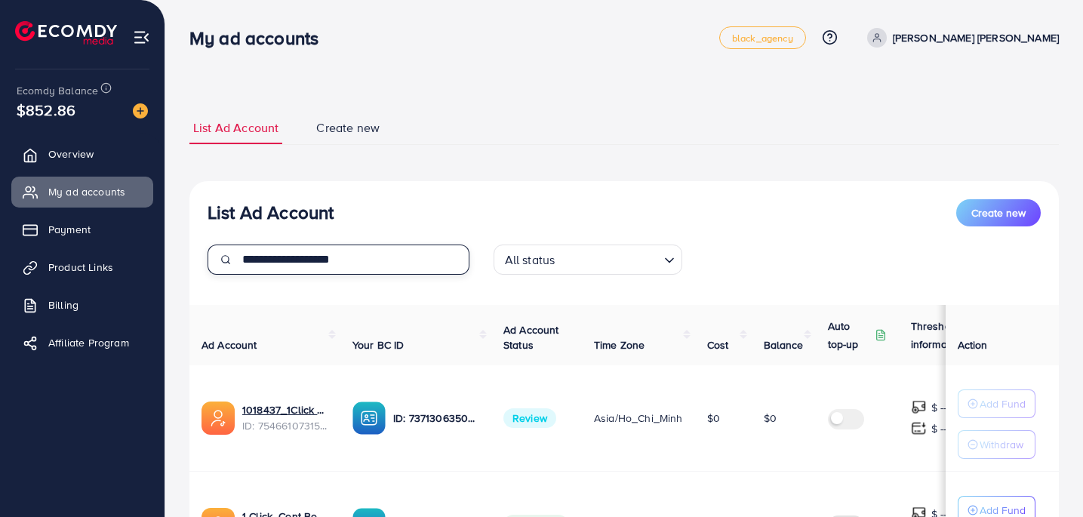 Image resolution: width=1083 pixels, height=517 pixels. I want to click on button: Withdraw, so click(996, 445).